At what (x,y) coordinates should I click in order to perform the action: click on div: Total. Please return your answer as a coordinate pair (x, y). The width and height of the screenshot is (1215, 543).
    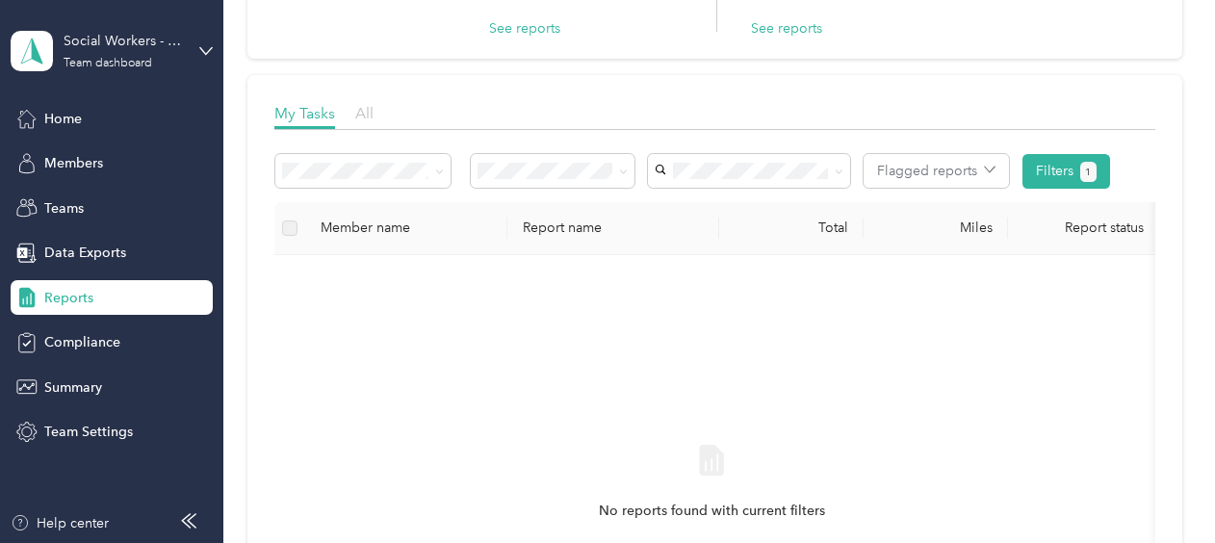
    Looking at the image, I should click on (791, 227).